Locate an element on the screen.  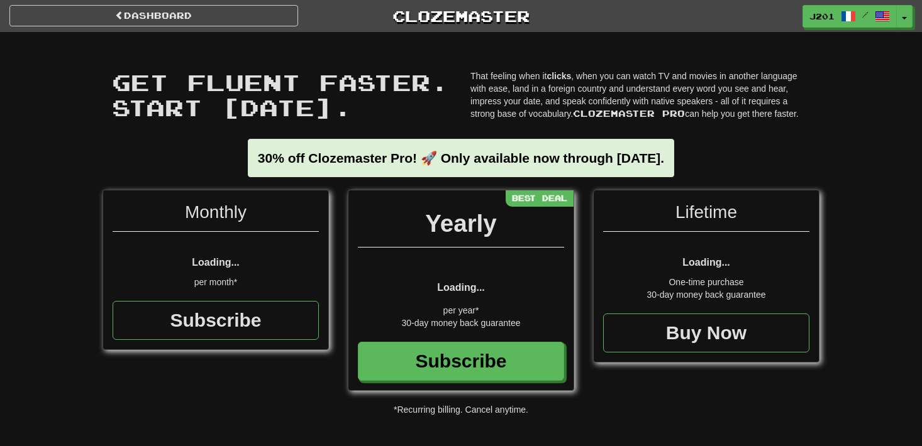
a: Dashboard is located at coordinates (153, 16).